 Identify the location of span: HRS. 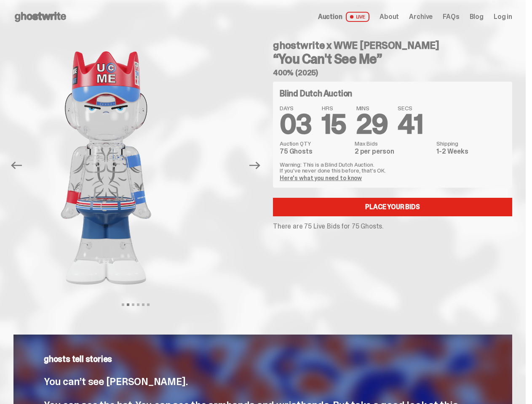
(334, 108).